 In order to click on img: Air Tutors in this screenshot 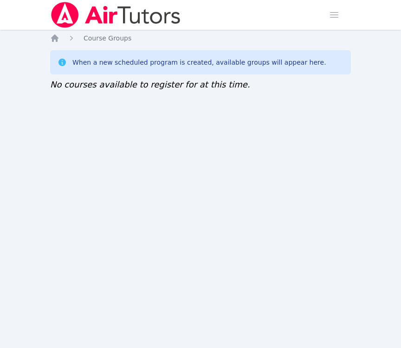, I will do `click(116, 15)`.